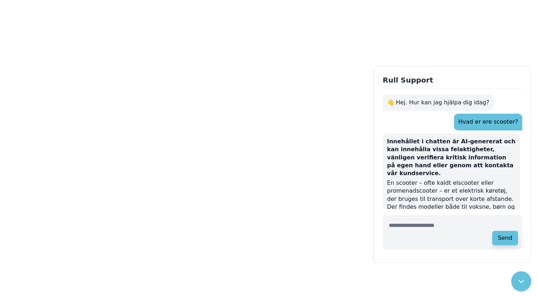  Describe the element at coordinates (505, 238) in the screenshot. I see `button: Send` at that location.